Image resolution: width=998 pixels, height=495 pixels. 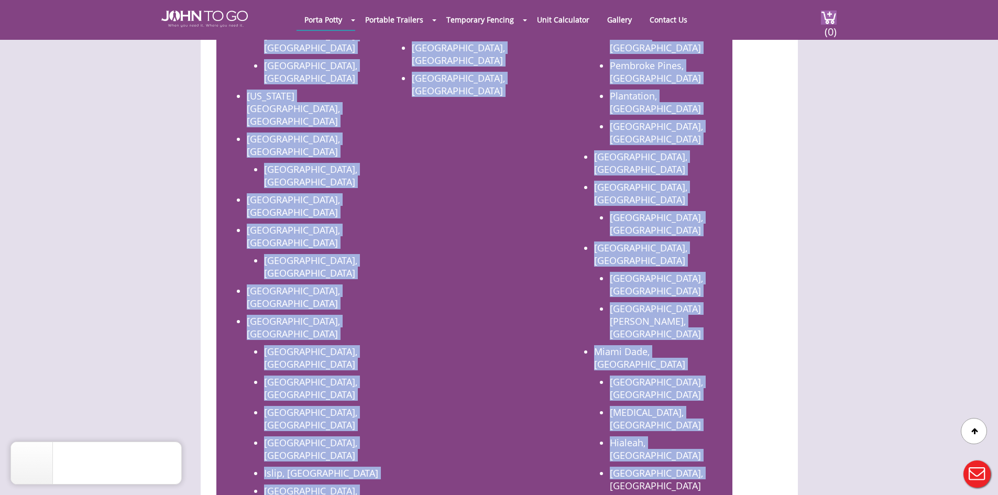 I want to click on a: Gallery, so click(x=619, y=19).